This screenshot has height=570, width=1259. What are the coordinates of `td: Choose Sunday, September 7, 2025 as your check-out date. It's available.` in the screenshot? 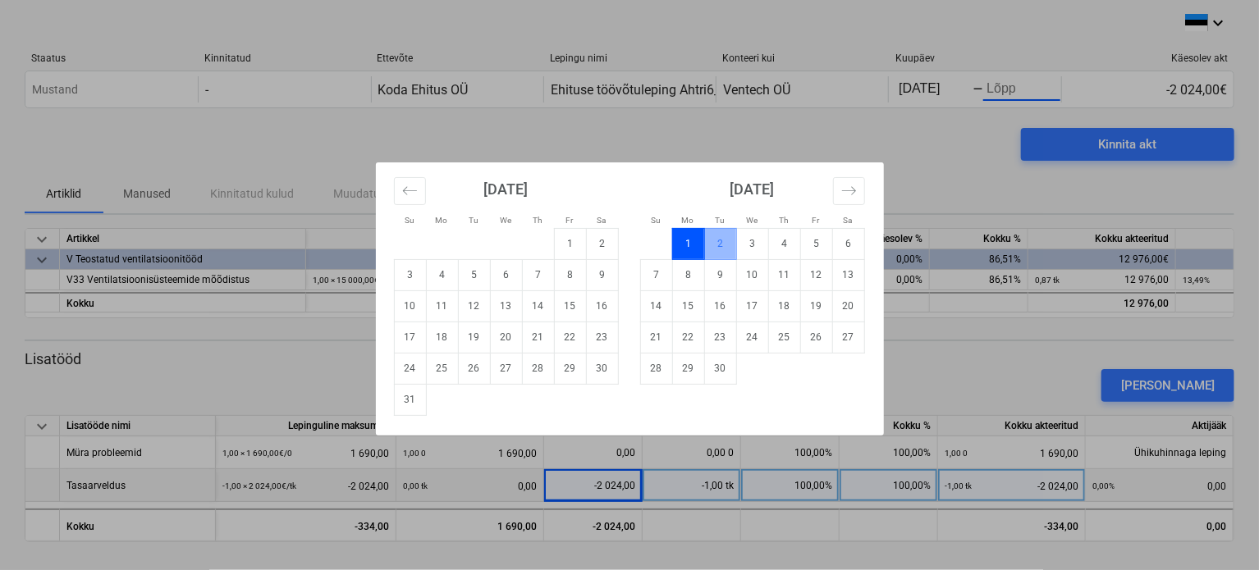 It's located at (656, 275).